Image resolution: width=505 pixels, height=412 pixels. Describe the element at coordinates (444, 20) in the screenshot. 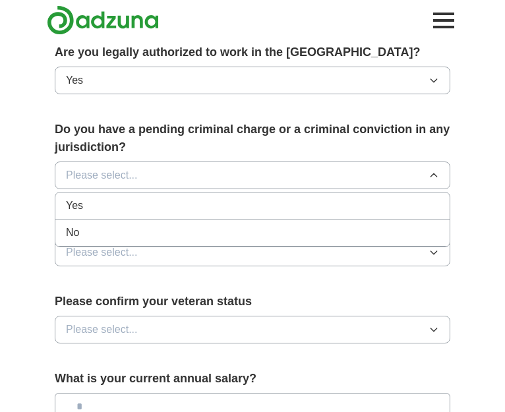

I see `button: Toggle main navigation menu` at that location.